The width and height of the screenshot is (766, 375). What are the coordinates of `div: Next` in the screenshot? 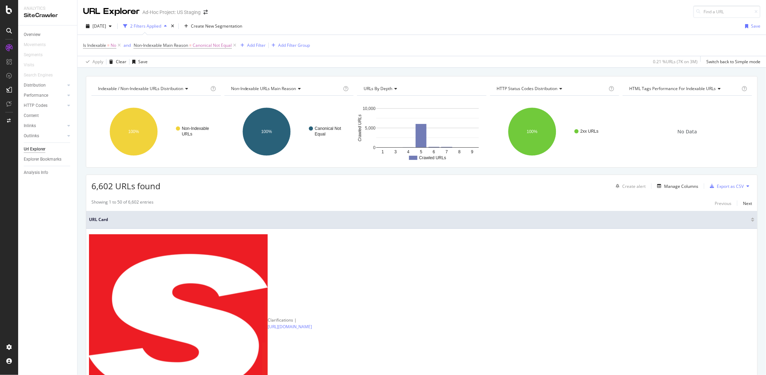 It's located at (747, 203).